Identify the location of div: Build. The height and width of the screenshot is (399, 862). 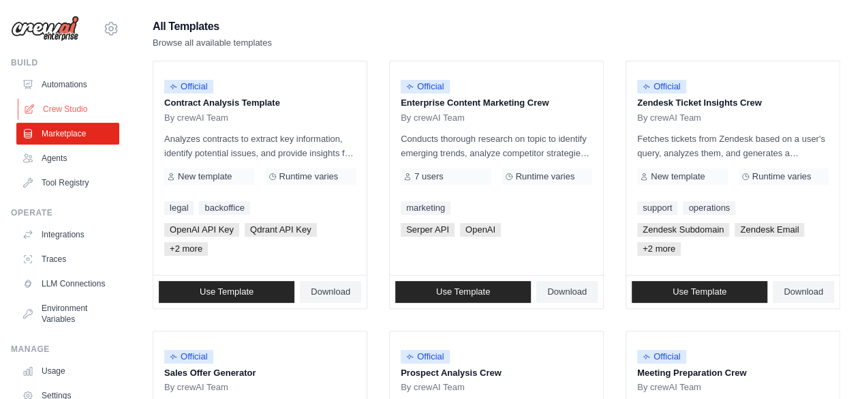
(65, 63).